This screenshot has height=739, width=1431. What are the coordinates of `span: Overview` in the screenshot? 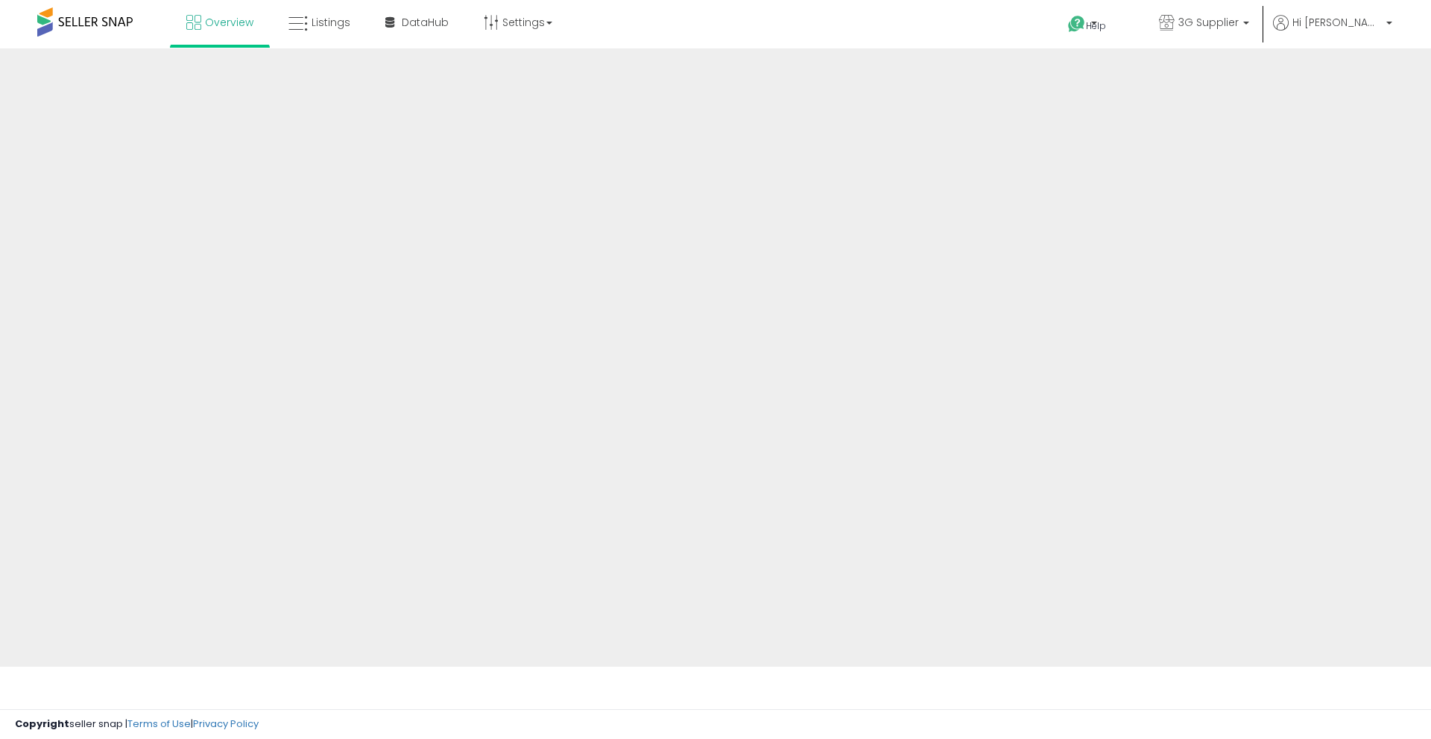 It's located at (229, 22).